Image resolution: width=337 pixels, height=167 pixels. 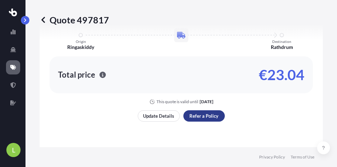 I want to click on p: Quote 497817, so click(x=74, y=20).